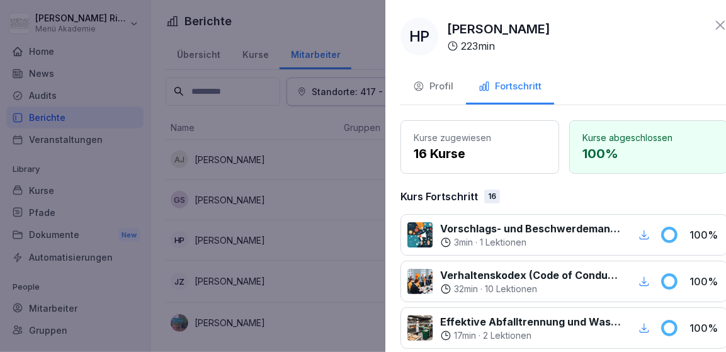  Describe the element at coordinates (503, 242) in the screenshot. I see `p: 1 Lektionen` at that location.